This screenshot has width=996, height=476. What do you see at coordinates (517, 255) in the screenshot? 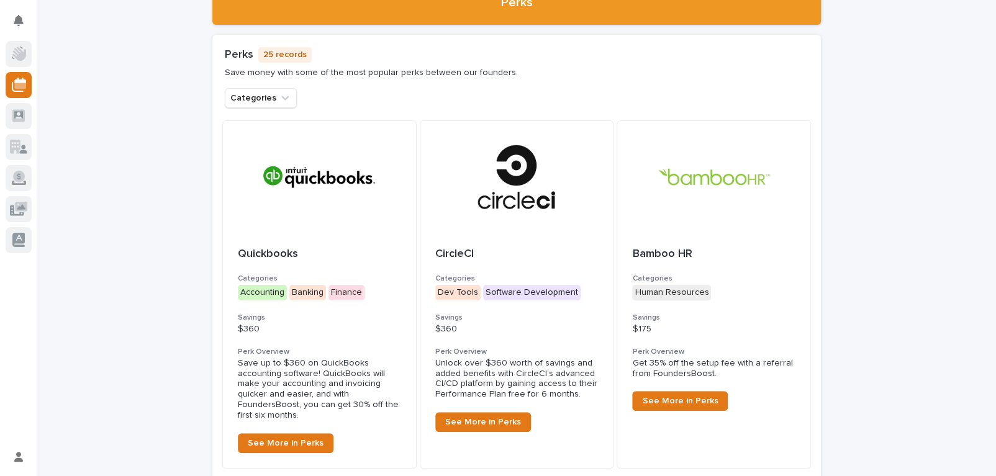
I see `p: CircleCI` at bounding box center [517, 255].